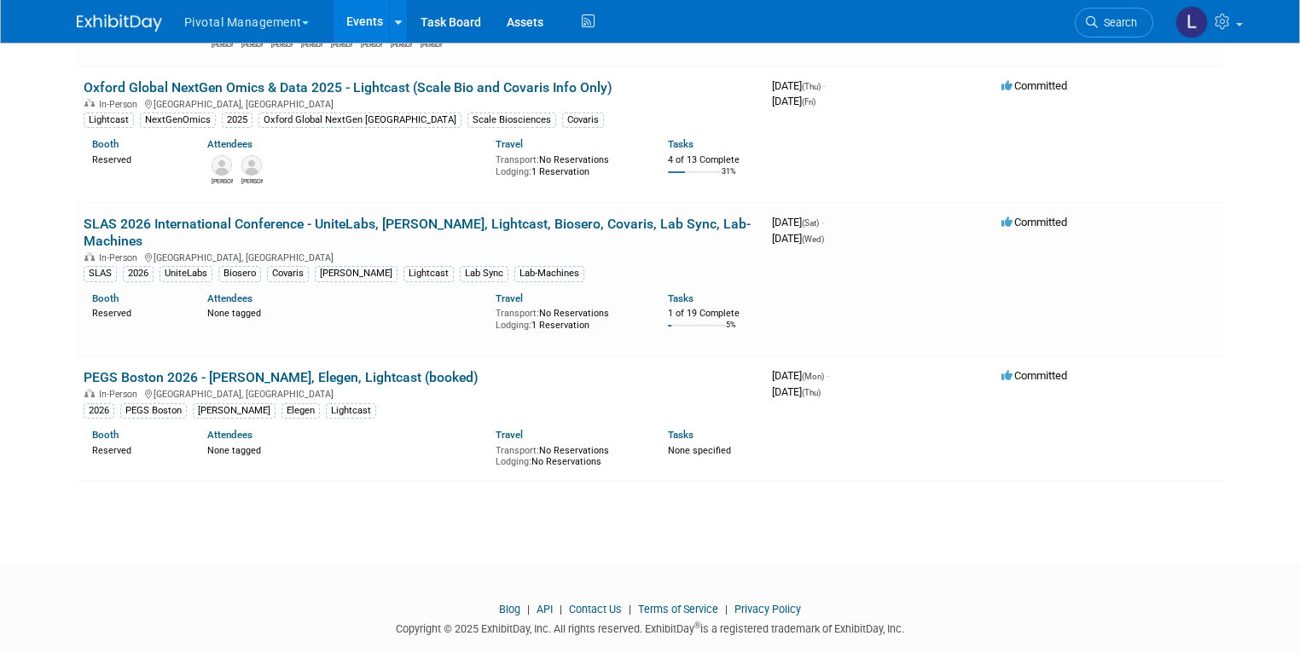 The image size is (1300, 653). I want to click on a: Oxford Global NextGen Omics & Data 2025 - Lightcast (Scale Bio and Covaris Info Only), so click(348, 87).